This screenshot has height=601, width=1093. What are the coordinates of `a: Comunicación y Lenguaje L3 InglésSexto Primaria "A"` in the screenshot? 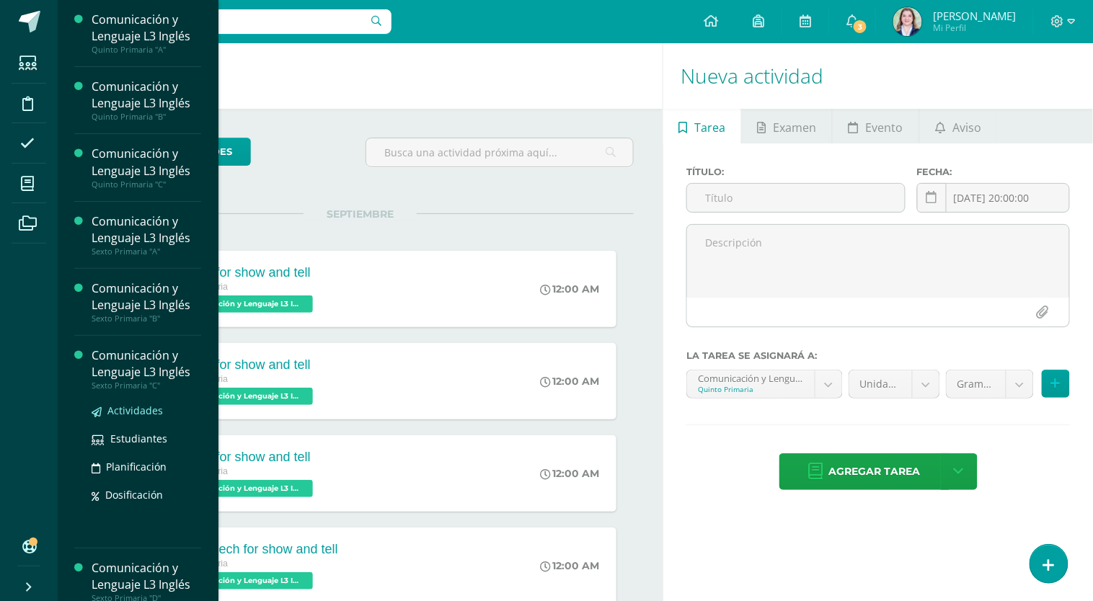 It's located at (146, 235).